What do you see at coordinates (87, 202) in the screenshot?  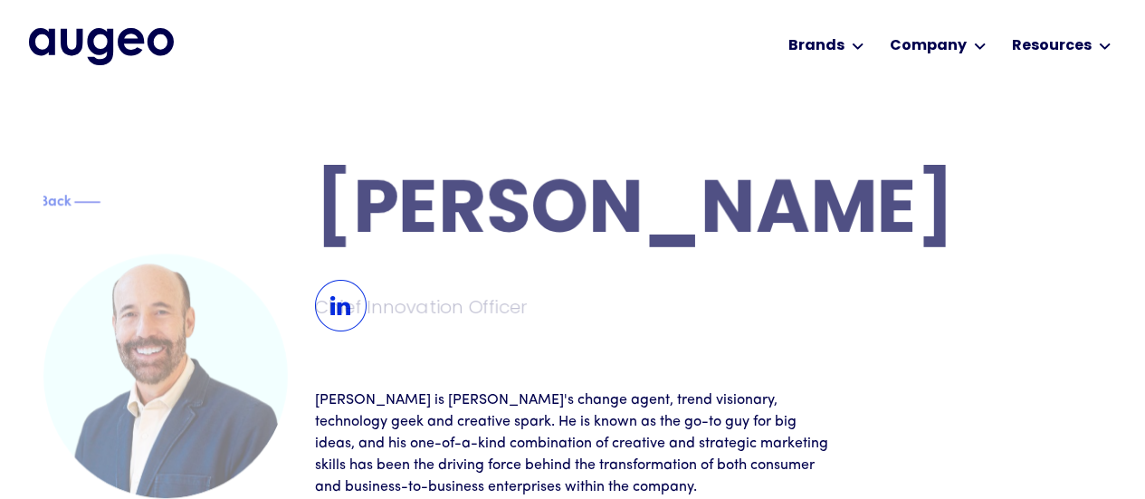 I see `img: Blue decorative line` at bounding box center [87, 202].